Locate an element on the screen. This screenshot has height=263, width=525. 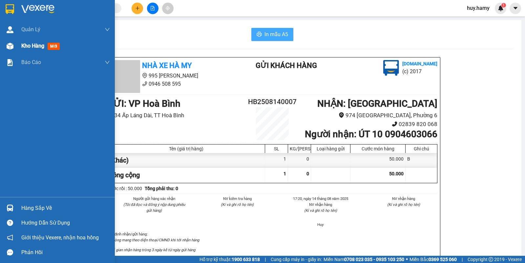
b: Tổng phải thu: 0 is located at coordinates (162, 188).